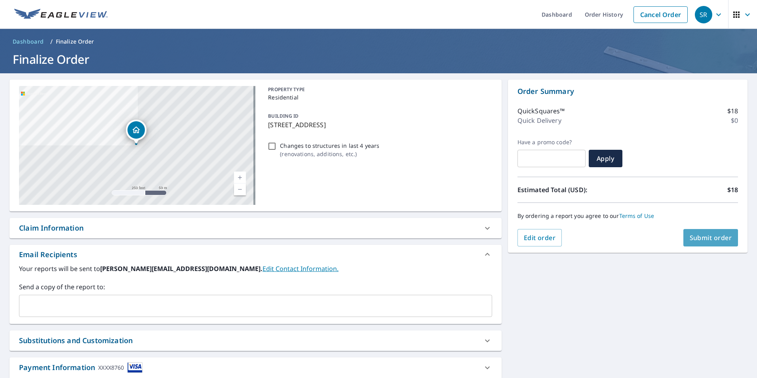 This screenshot has height=378, width=757. Describe the element at coordinates (81, 367) in the screenshot. I see `div: Payment Information` at that location.